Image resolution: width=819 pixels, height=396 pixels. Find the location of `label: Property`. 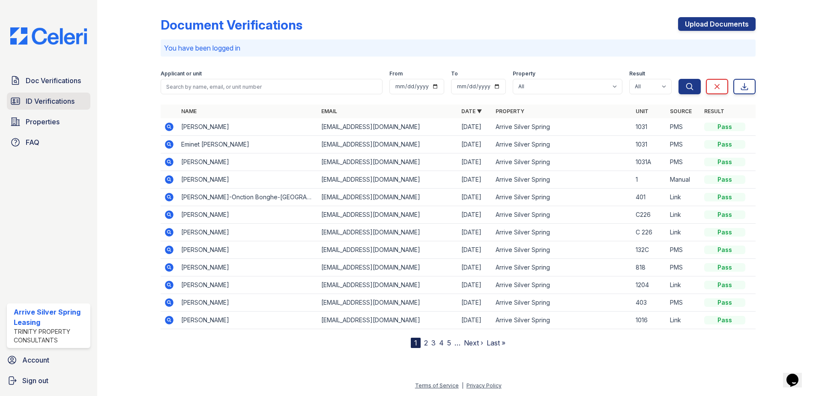

label: Property is located at coordinates (524, 74).